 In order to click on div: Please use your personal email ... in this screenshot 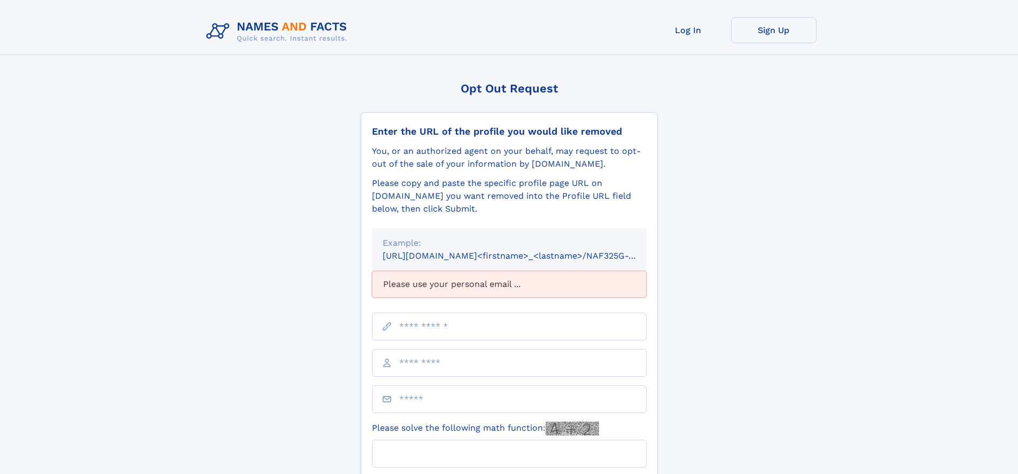, I will do `click(509, 284)`.